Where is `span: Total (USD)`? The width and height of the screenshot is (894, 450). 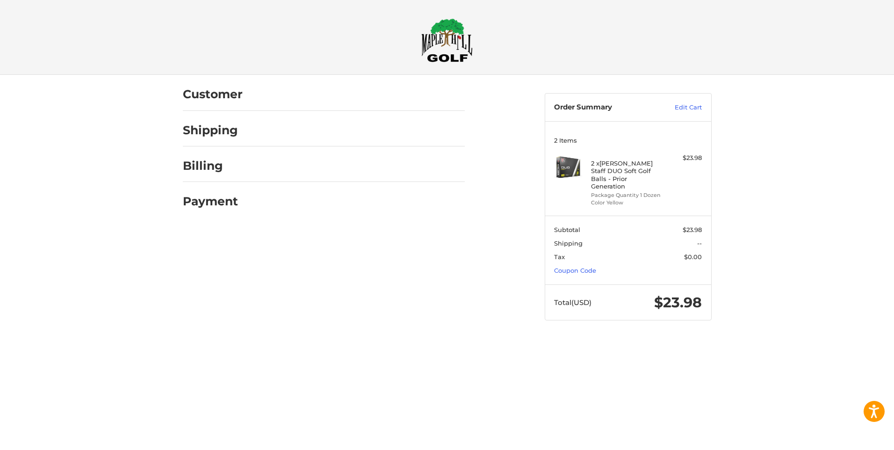 span: Total (USD) is located at coordinates (573, 302).